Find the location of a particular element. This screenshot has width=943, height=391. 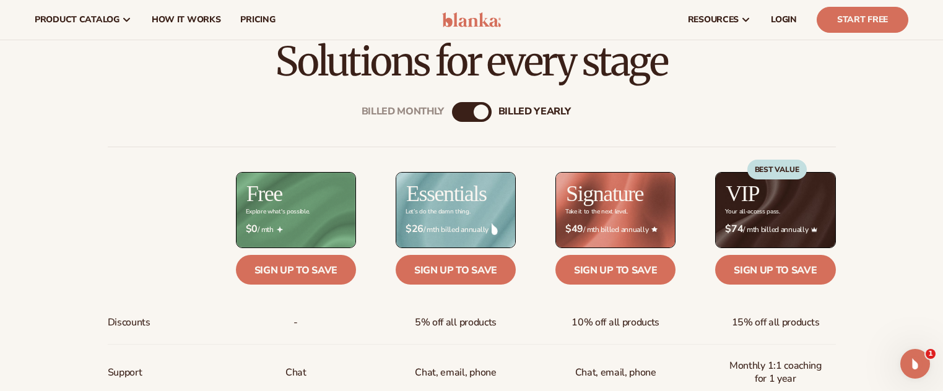

img: drop.png is located at coordinates (495, 229).